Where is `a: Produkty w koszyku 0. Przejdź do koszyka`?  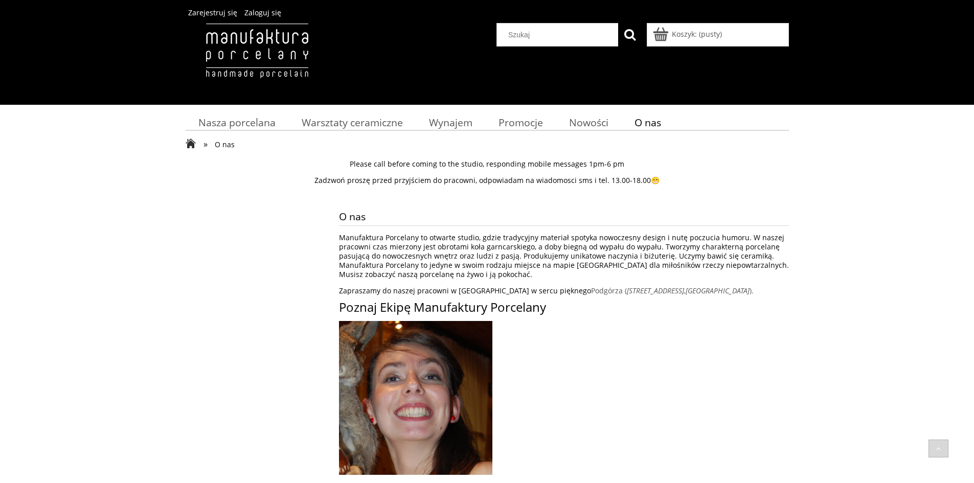
a: Produkty w koszyku 0. Przejdź do koszyka is located at coordinates (688, 34).